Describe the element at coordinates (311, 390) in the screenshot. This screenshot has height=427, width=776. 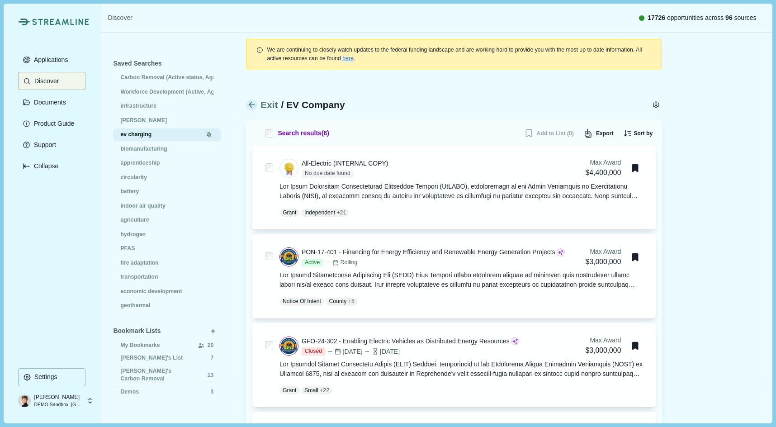
I see `p: Small` at that location.